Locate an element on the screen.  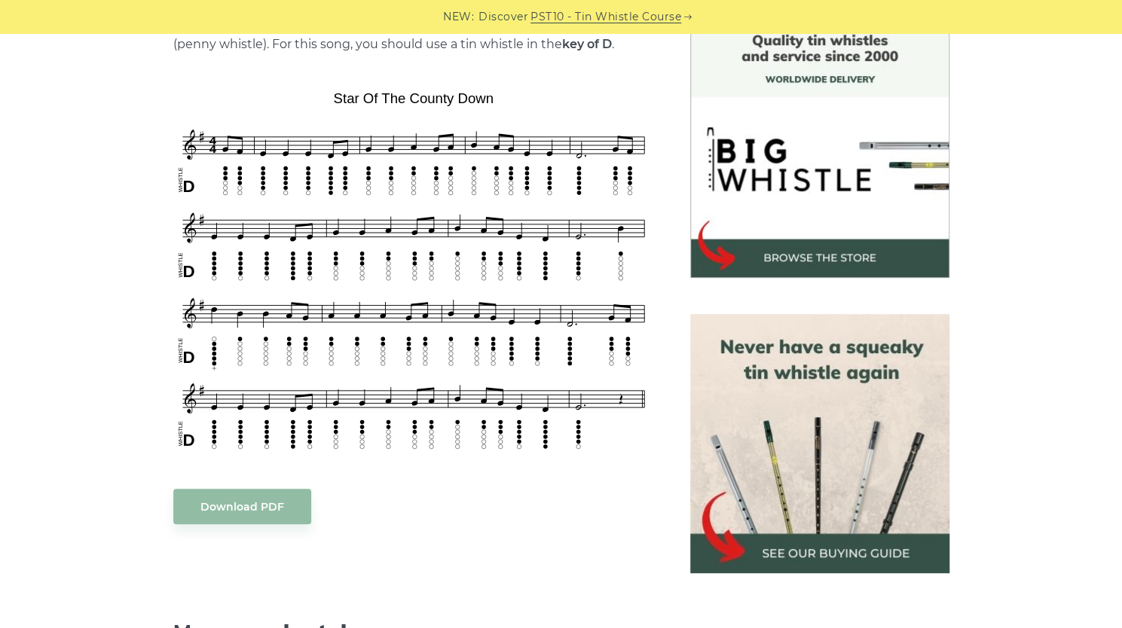
img: BigWhistle Tin Whistle Store is located at coordinates (820, 148).